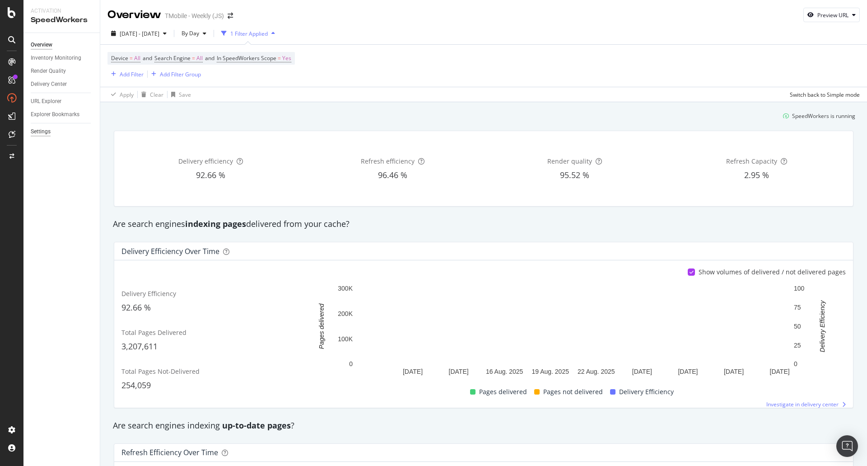 Image resolution: width=867 pixels, height=466 pixels. What do you see at coordinates (136, 385) in the screenshot?
I see `span: 254,059` at bounding box center [136, 385].